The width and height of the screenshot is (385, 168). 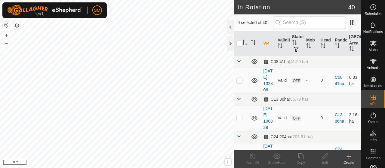 What do you see at coordinates (339, 44) in the screenshot?
I see `th: Paddock` at bounding box center [339, 44].